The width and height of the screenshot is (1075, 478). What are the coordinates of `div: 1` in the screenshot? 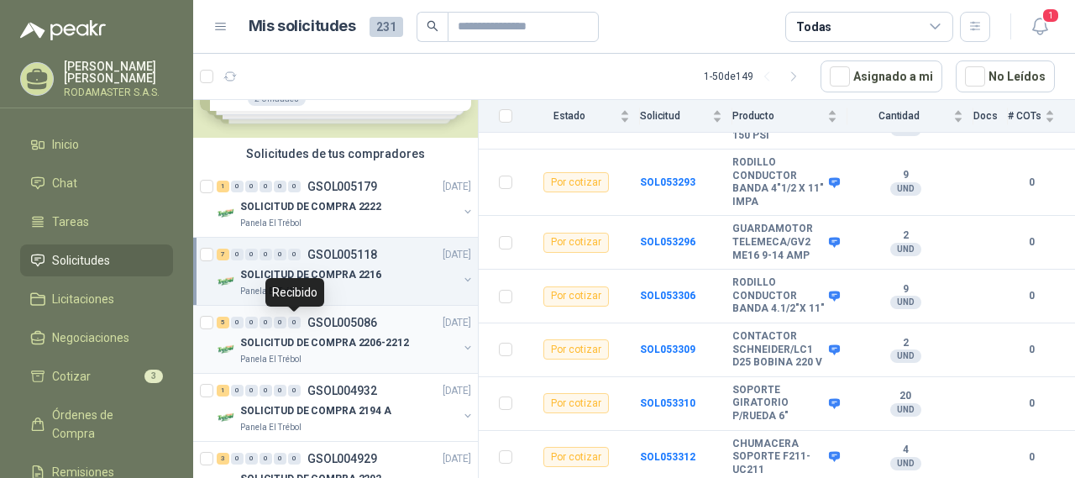 It's located at (222, 186).